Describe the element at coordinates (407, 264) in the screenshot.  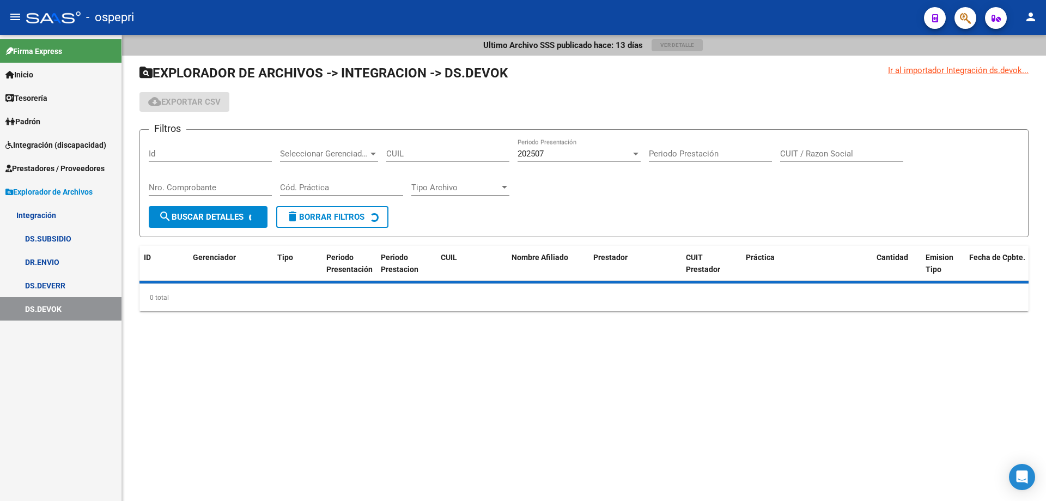
I see `datatable-header-cell: Periodo Prestacion` at that location.